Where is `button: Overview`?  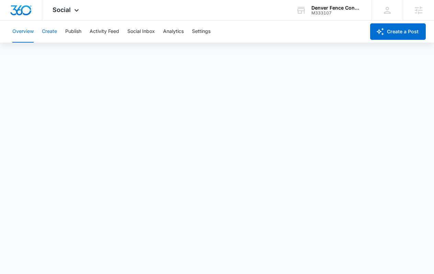
button: Overview is located at coordinates (23, 32).